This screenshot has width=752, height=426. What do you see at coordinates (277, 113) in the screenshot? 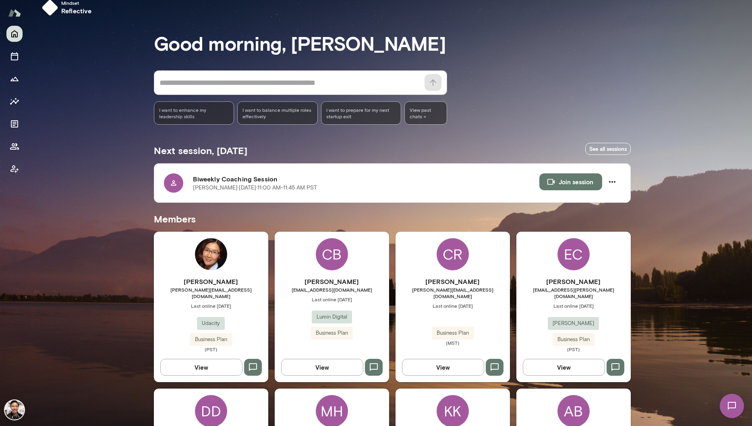
I see `div: I want to balance multiple roles effectively` at bounding box center [277, 113].